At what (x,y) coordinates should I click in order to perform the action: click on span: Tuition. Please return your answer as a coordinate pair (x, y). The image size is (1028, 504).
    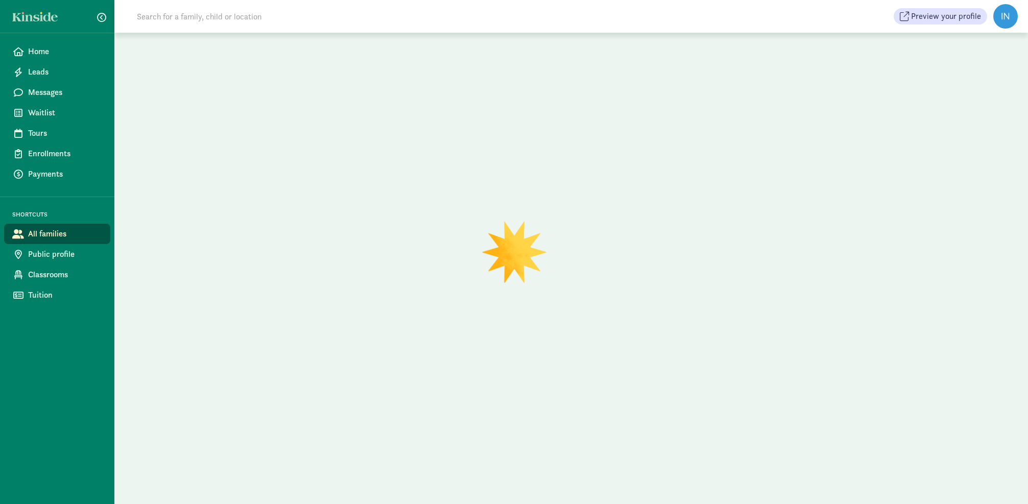
    Looking at the image, I should click on (65, 295).